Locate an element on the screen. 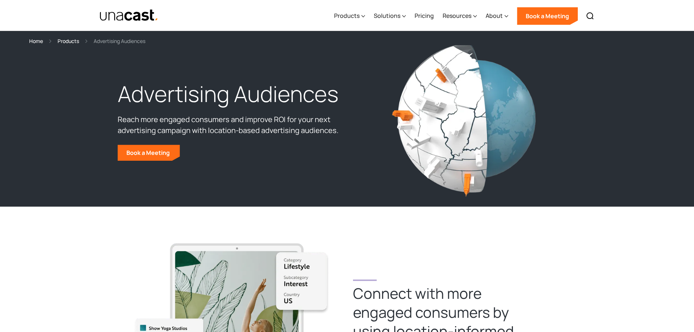 The width and height of the screenshot is (694, 332). a: Products is located at coordinates (68, 41).